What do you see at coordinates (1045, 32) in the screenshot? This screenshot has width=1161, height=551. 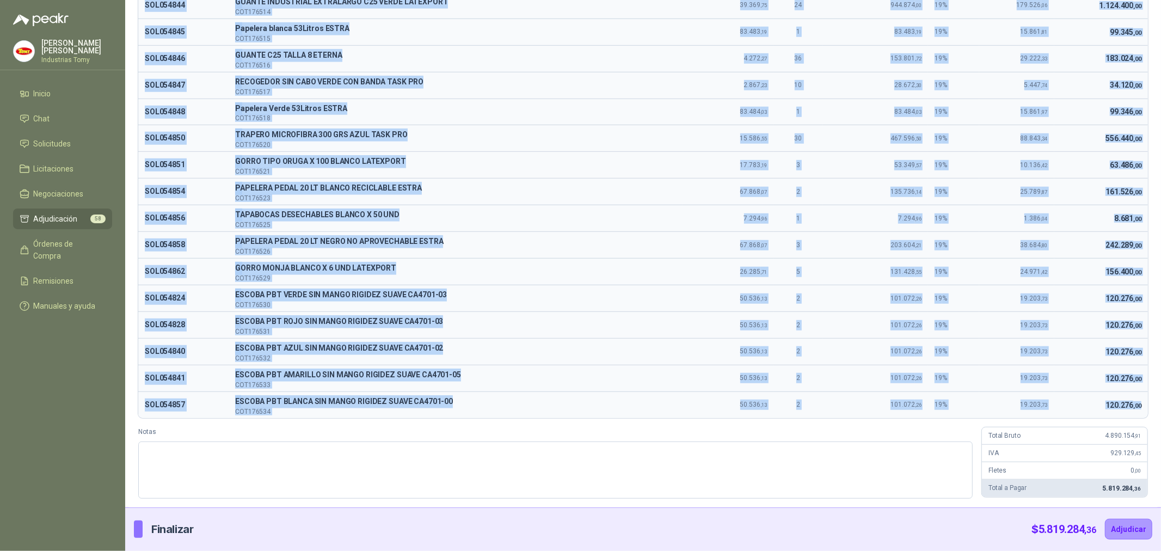 I see `span: ,81` at bounding box center [1045, 32].